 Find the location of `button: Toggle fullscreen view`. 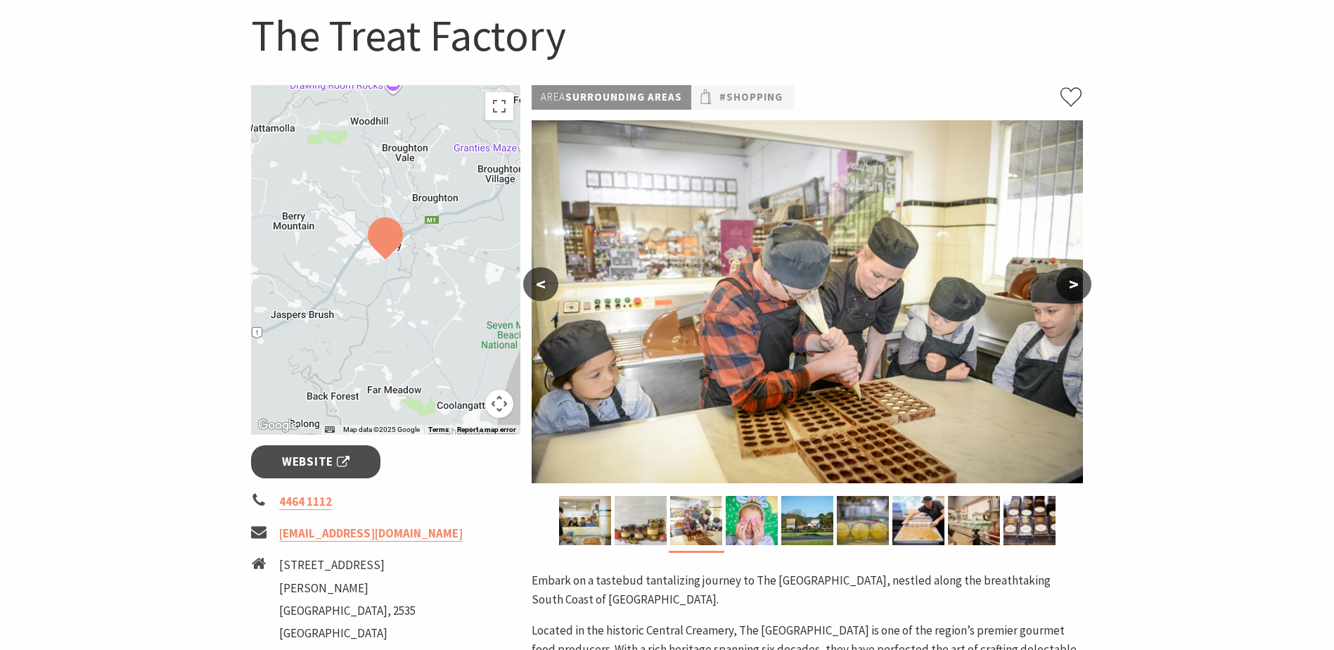

button: Toggle fullscreen view is located at coordinates (499, 106).